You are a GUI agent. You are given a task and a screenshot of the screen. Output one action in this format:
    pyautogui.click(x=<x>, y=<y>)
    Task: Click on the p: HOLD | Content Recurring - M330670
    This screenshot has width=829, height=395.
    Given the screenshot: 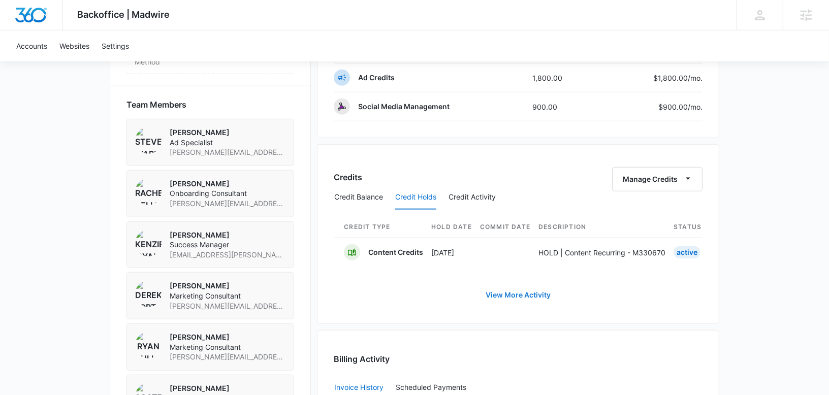 What is the action you would take?
    pyautogui.click(x=602, y=252)
    